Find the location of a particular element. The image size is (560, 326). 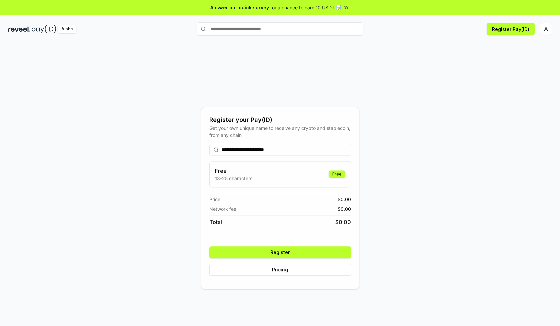

span: Total is located at coordinates (216, 222).